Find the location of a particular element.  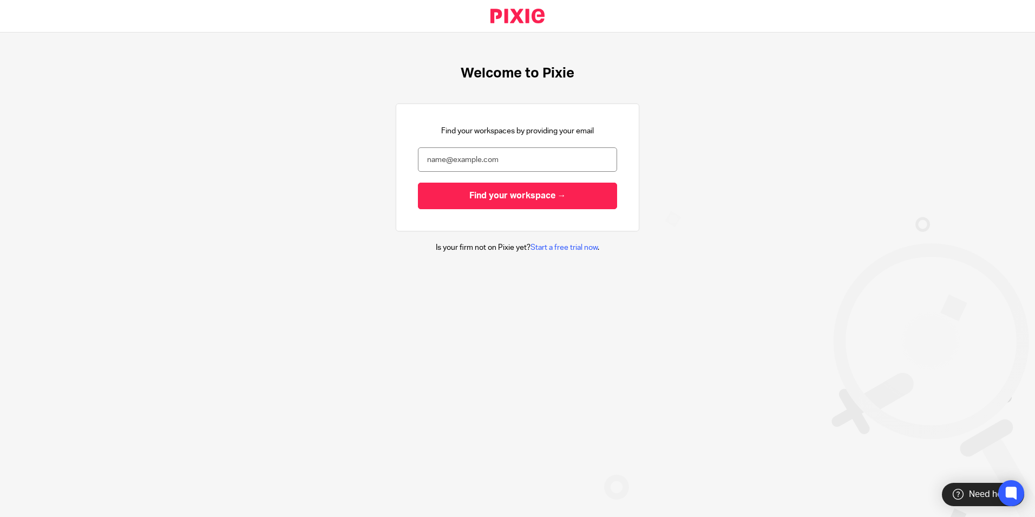

input: name@example.com is located at coordinates (518, 159).